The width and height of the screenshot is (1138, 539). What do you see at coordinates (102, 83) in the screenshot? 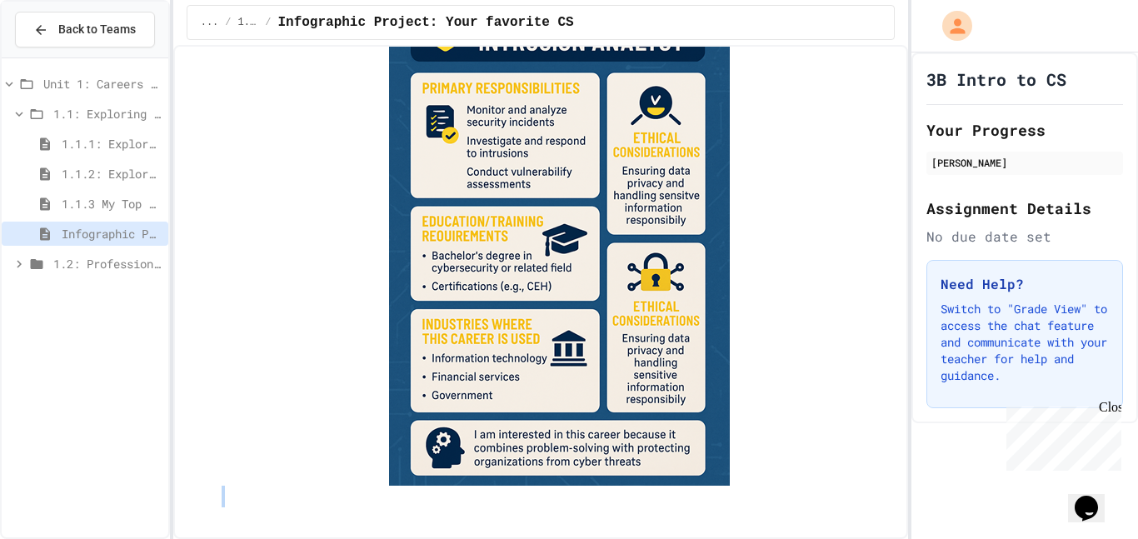
I see `span: Unit 1: Careers & Professionalism` at bounding box center [102, 83].